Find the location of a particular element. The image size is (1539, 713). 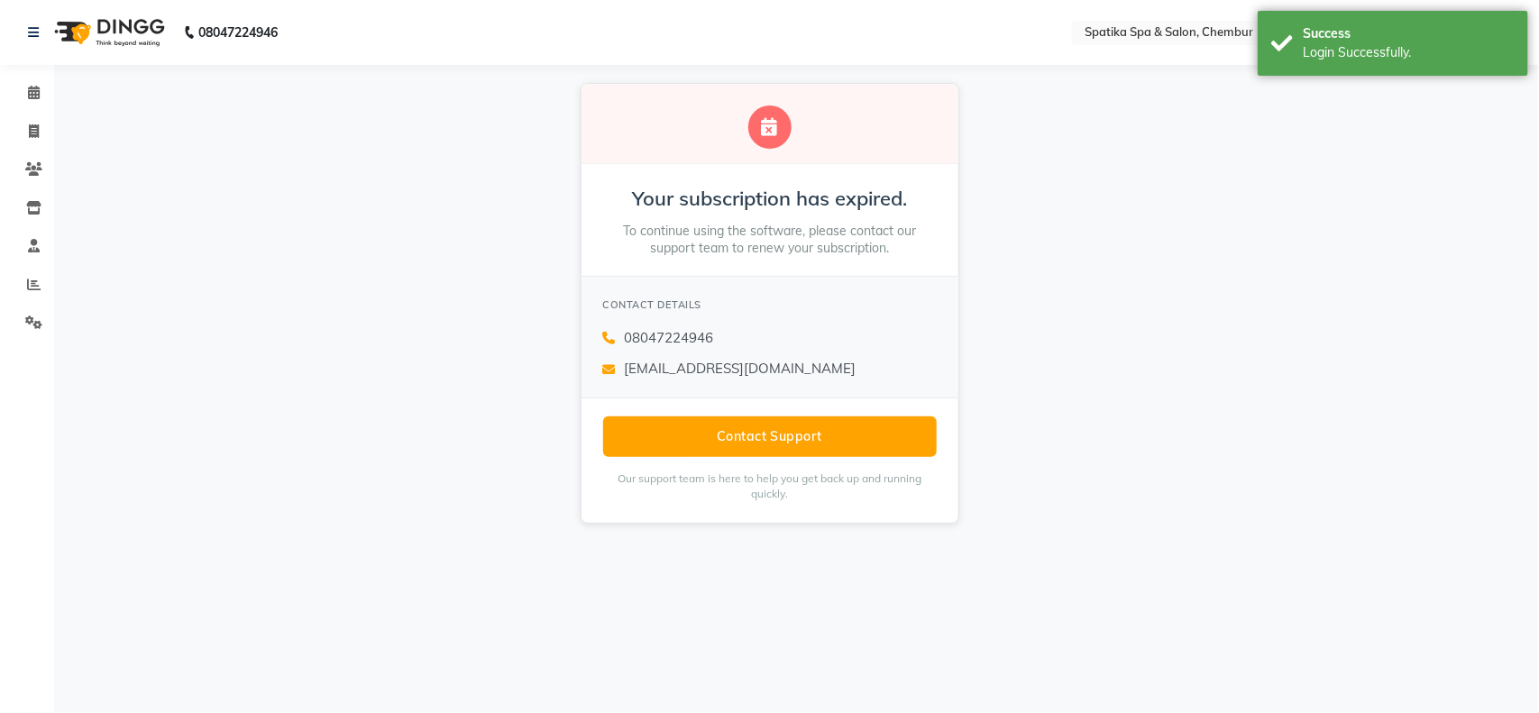

h2: Your subscription has expired. is located at coordinates (770, 198).